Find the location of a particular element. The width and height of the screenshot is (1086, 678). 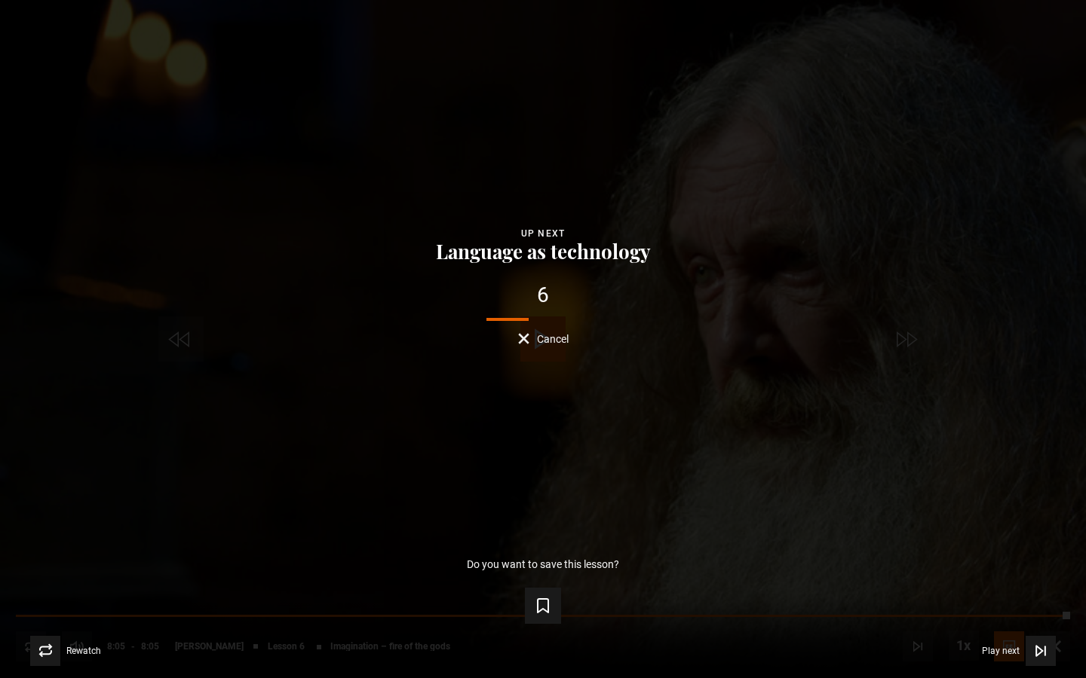

p: Do you want to save this lesson? is located at coordinates (543, 565).